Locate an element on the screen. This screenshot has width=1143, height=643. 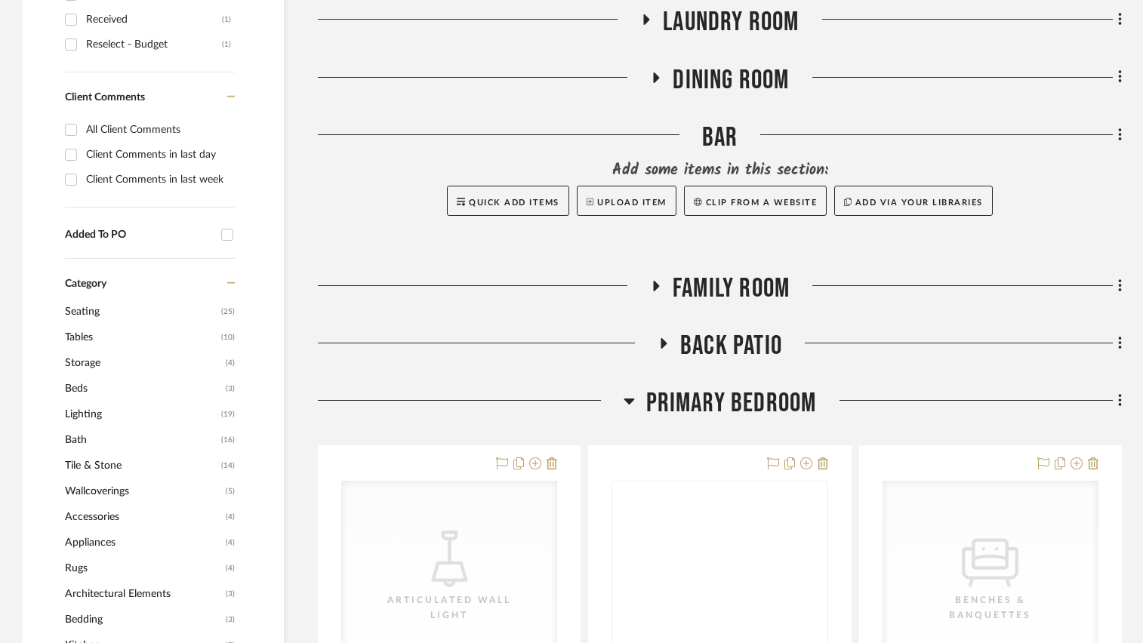
span: Laundry Room is located at coordinates (731, 22).